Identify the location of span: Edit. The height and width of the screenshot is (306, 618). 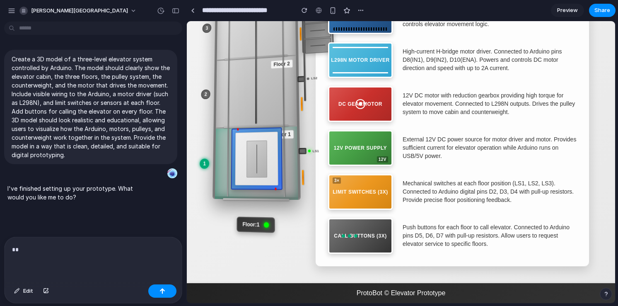
(28, 291).